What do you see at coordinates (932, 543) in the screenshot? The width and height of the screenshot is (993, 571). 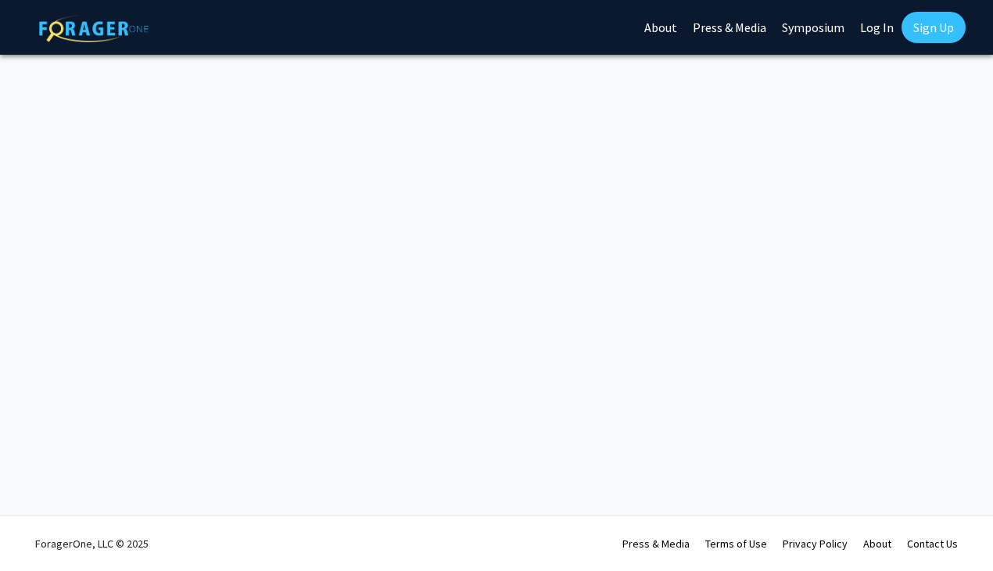 I see `a: Contact Us` at bounding box center [932, 543].